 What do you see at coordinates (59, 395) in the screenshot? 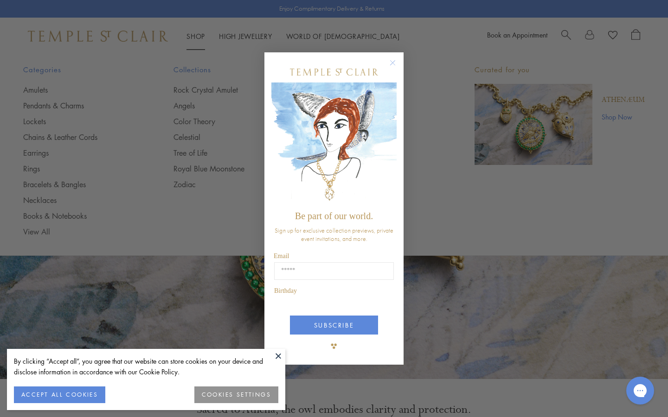
I see `button: ACCEPT ALL COOKIES` at bounding box center [59, 395].